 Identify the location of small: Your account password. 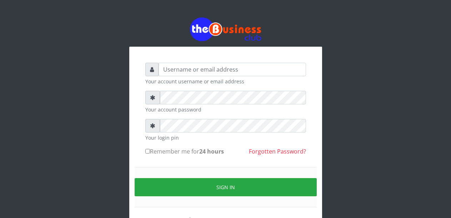
(226, 110).